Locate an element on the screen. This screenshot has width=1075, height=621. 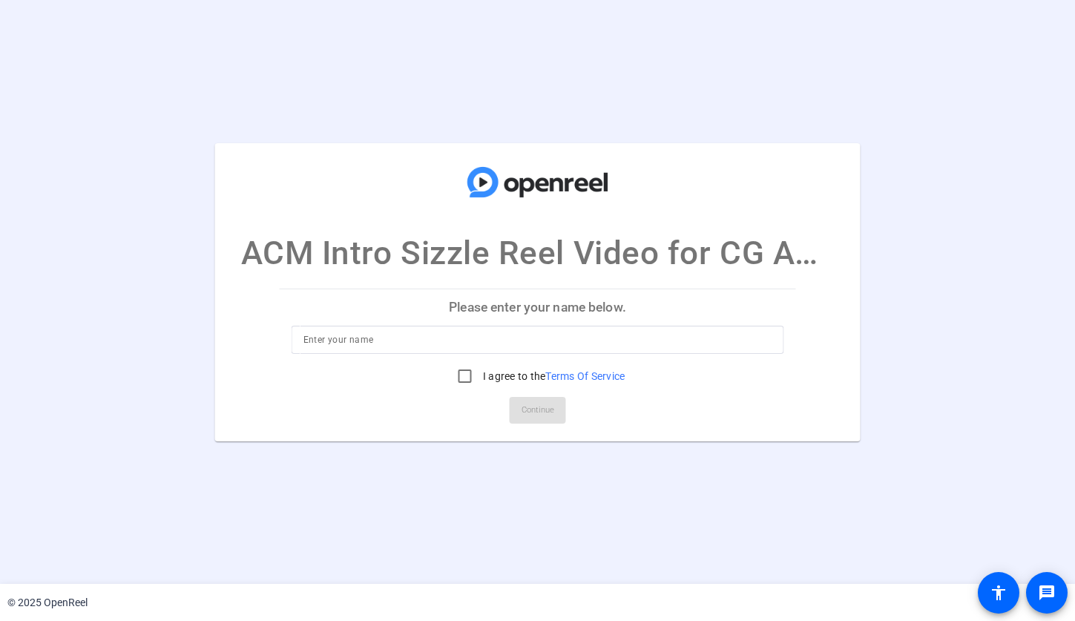
a: Terms Of Service is located at coordinates (585, 376).